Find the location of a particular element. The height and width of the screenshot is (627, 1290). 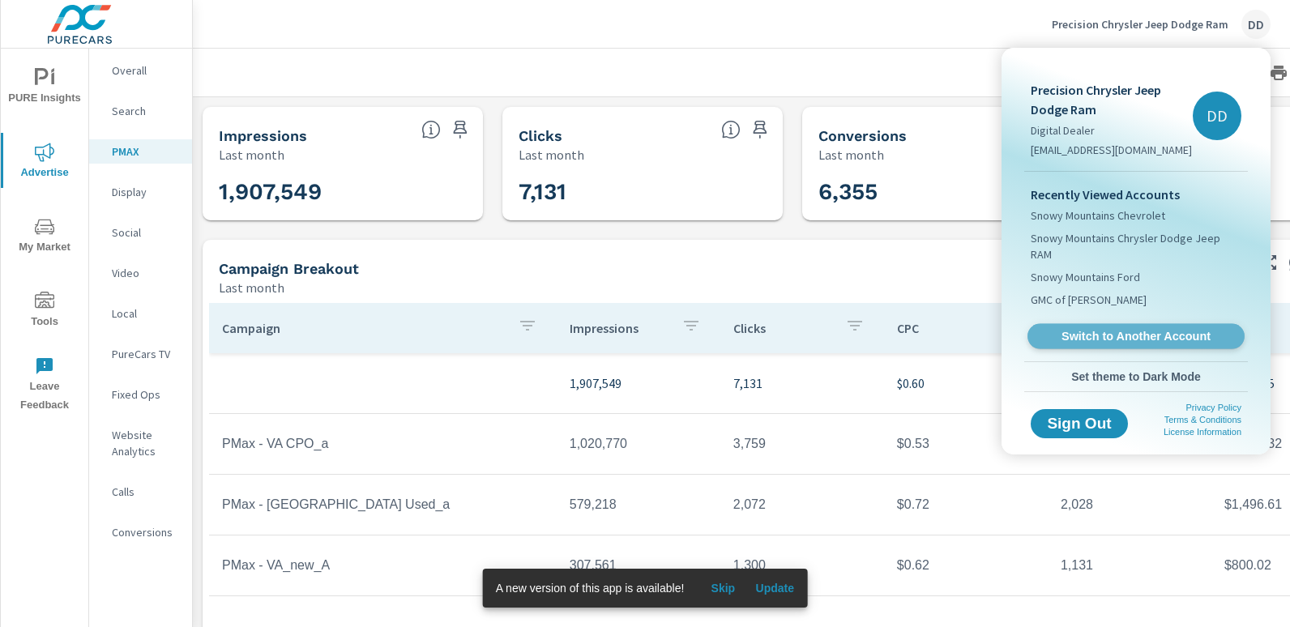

span: Switch to Another Account is located at coordinates (1136, 336).